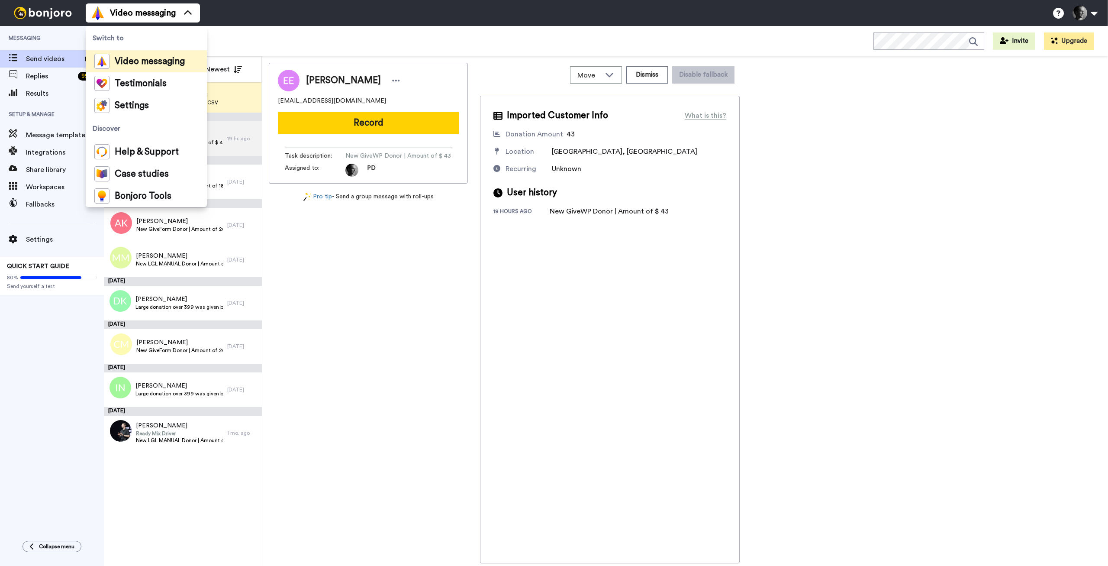  I want to click on div: New GiveWP Donor | Amount of $ 43, so click(609, 211).